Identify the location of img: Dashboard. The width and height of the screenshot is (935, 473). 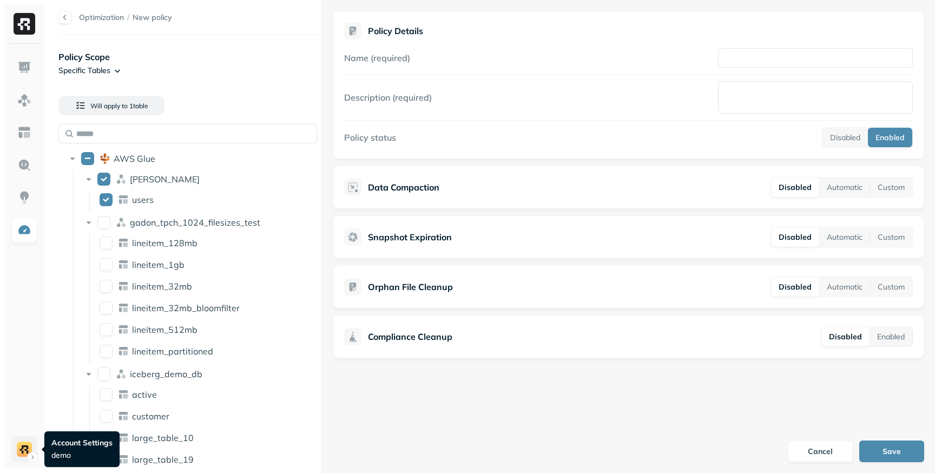
(24, 68).